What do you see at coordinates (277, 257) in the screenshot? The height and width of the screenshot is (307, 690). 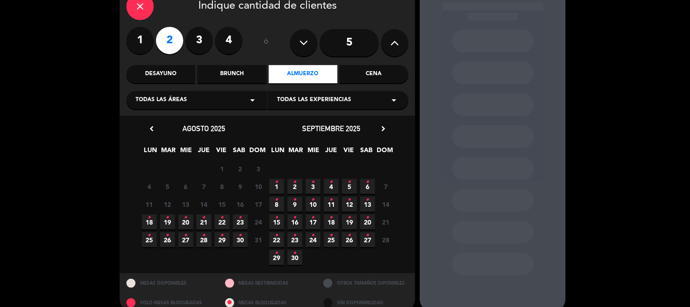 I see `span: 29` at bounding box center [277, 257].